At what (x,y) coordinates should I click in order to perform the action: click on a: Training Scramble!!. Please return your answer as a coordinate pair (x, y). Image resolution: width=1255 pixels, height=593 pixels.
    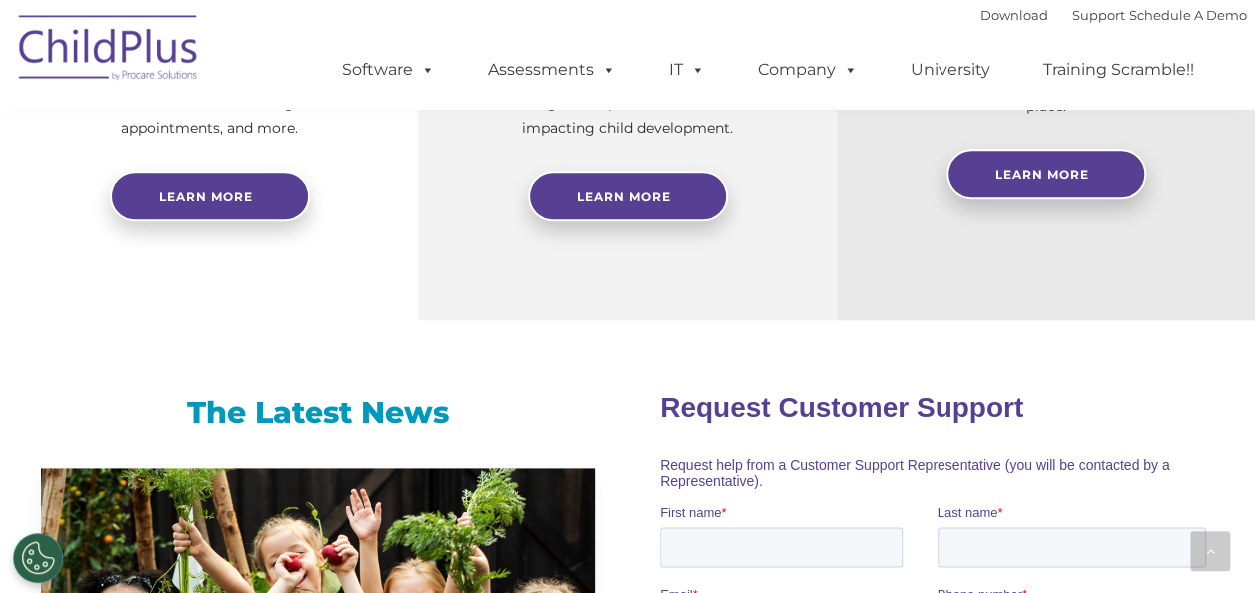
    Looking at the image, I should click on (1118, 70).